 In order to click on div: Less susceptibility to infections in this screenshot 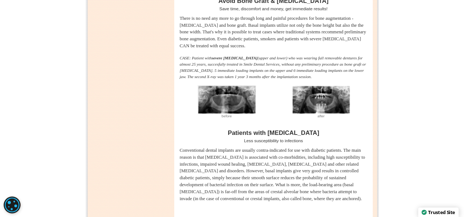, I will do `click(273, 141)`.